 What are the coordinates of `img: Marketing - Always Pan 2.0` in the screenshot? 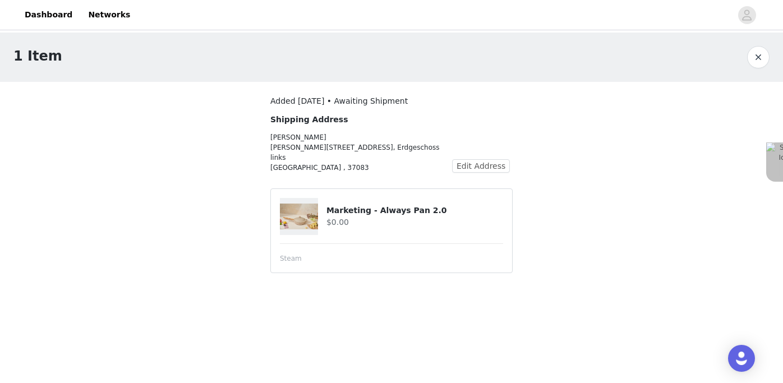 It's located at (299, 216).